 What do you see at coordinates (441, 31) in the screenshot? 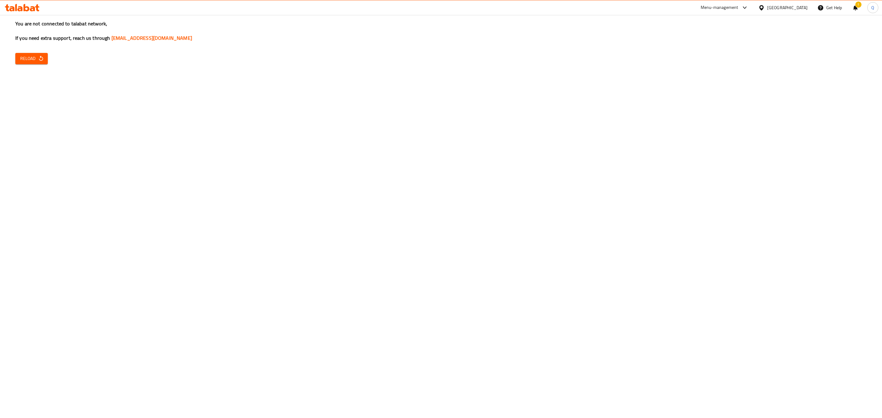
I see `h3: You are not connected to talabat network, If you need extra support, reach us through` at bounding box center [441, 31].